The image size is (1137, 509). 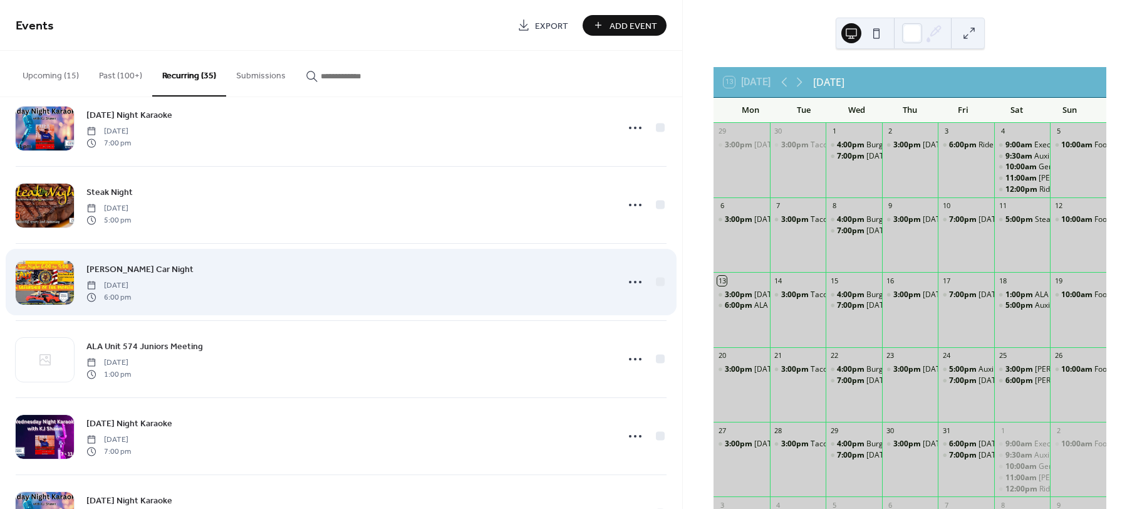 What do you see at coordinates (778, 131) in the screenshot?
I see `div: 30` at bounding box center [778, 131].